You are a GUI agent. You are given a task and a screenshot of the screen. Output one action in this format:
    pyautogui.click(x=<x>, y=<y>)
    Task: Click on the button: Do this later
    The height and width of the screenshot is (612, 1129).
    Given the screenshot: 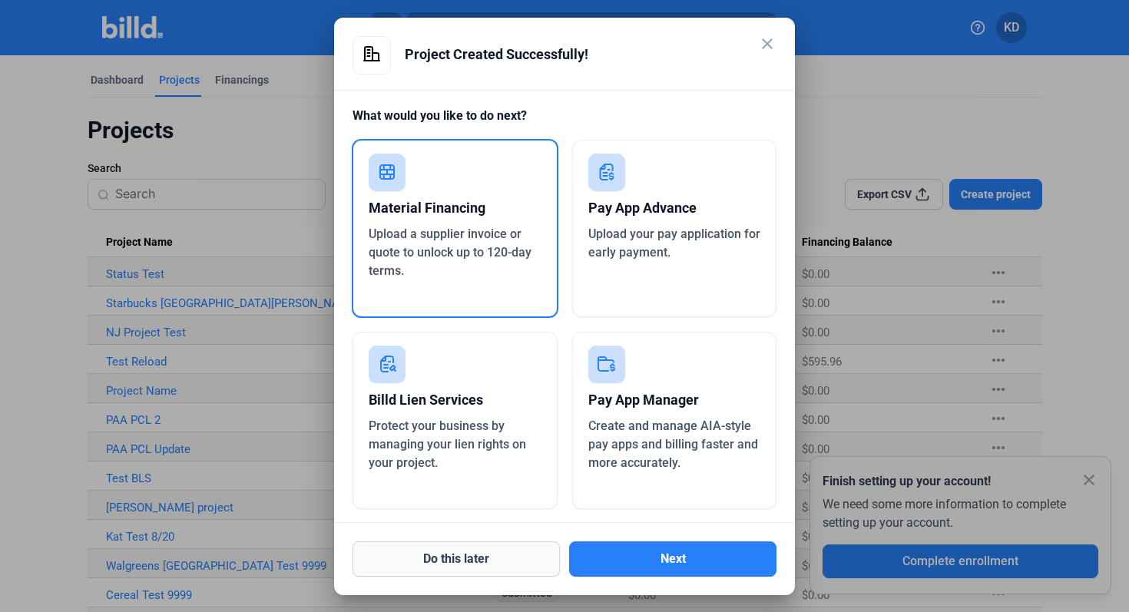 What is the action you would take?
    pyautogui.click(x=456, y=559)
    